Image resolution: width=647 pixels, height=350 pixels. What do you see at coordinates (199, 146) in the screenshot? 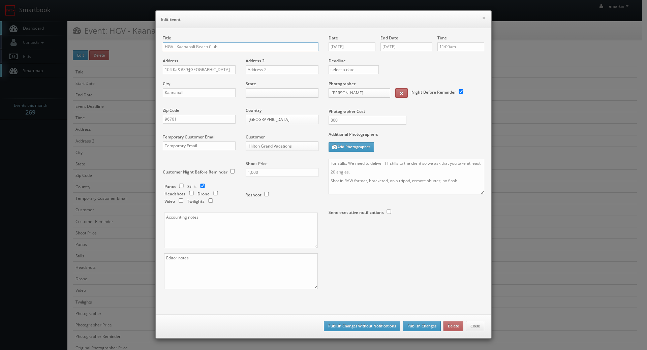
I see `input: Temporary Email` at bounding box center [199, 146].